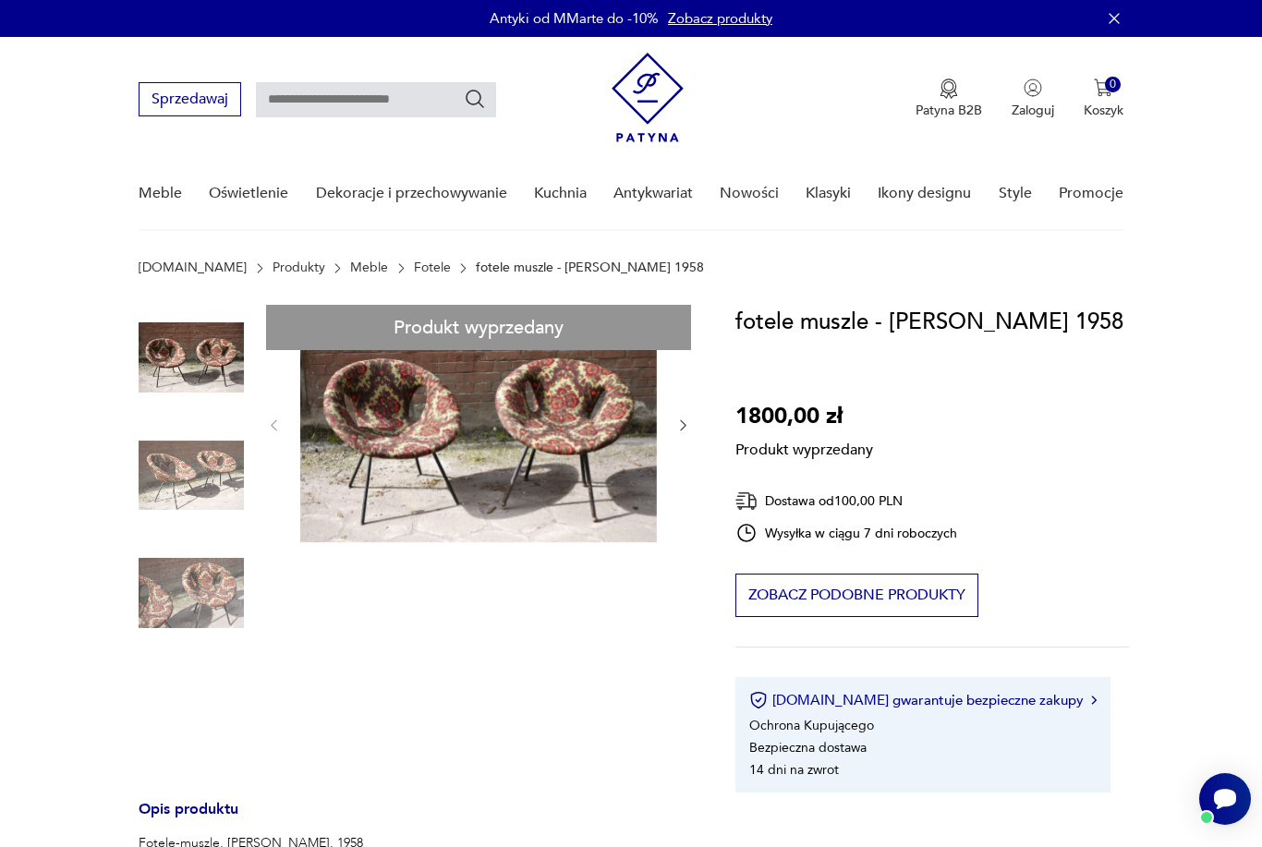 The image size is (1262, 847). What do you see at coordinates (653, 193) in the screenshot?
I see `a: Antykwariat` at bounding box center [653, 193].